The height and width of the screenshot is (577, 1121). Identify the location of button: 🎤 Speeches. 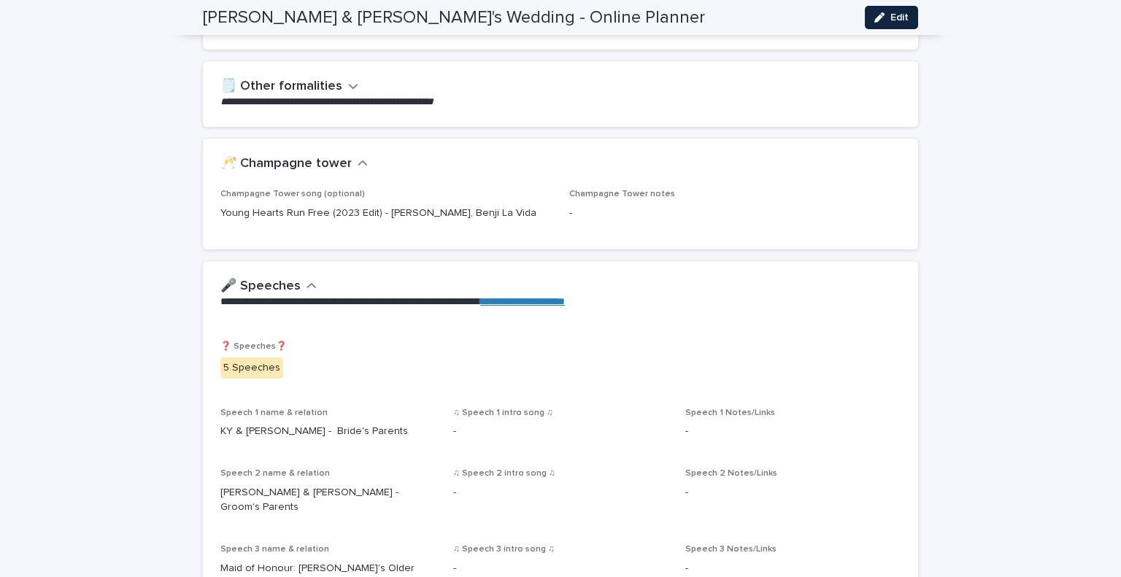
(269, 287).